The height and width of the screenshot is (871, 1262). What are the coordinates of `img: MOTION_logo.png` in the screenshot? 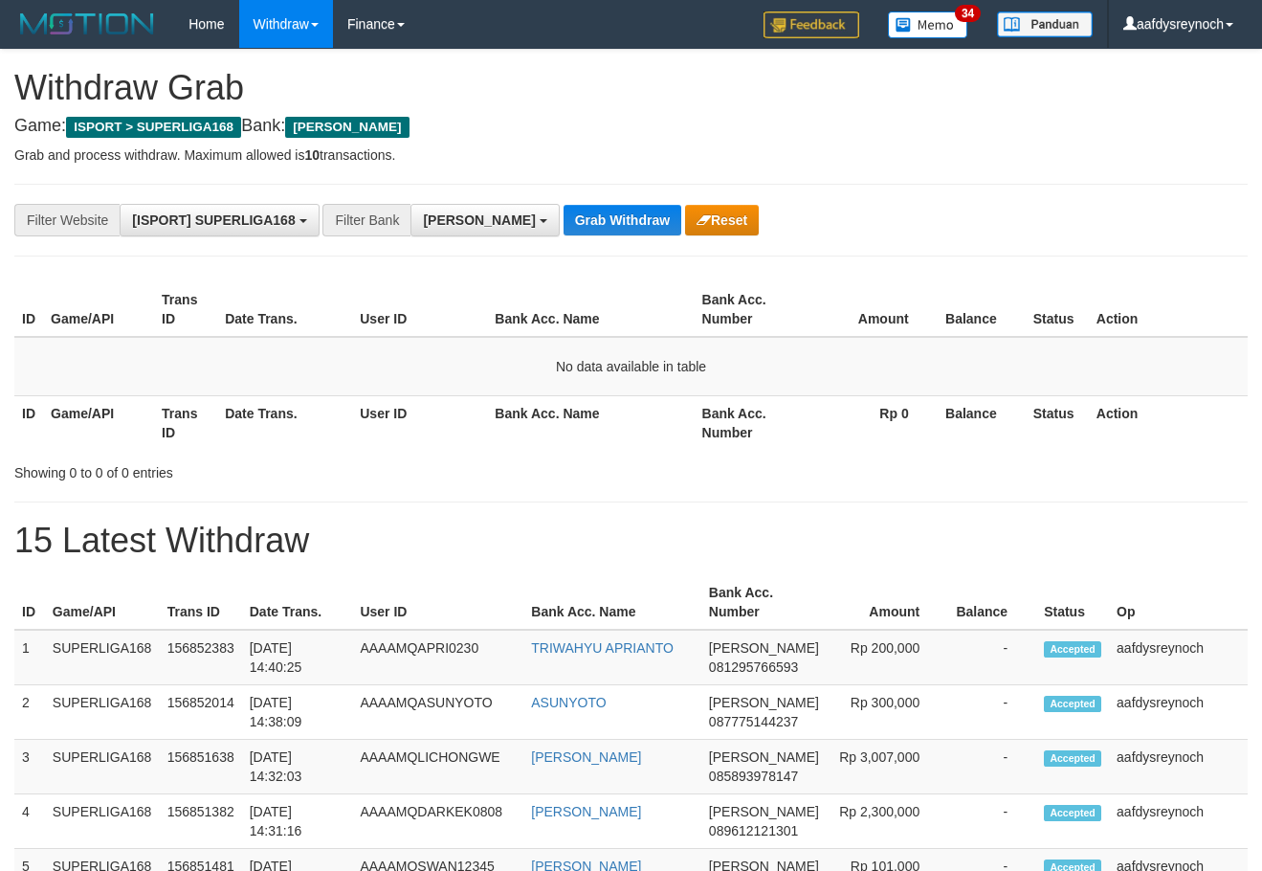 It's located at (87, 24).